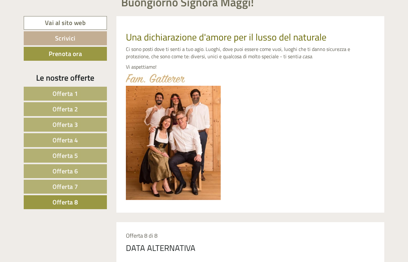 The height and width of the screenshot is (262, 408). I want to click on em: casa, so click(307, 56).